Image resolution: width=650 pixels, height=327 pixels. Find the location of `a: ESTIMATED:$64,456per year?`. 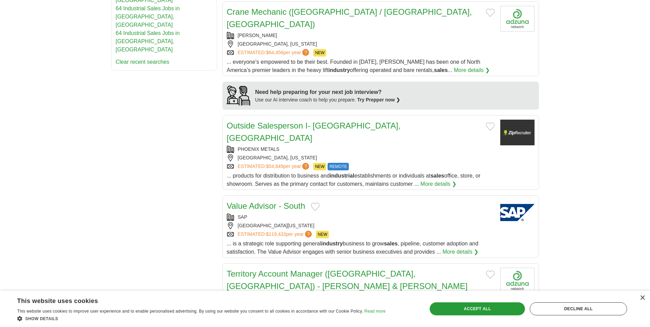

a: ESTIMATED:$64,456per year? is located at coordinates (274, 53).